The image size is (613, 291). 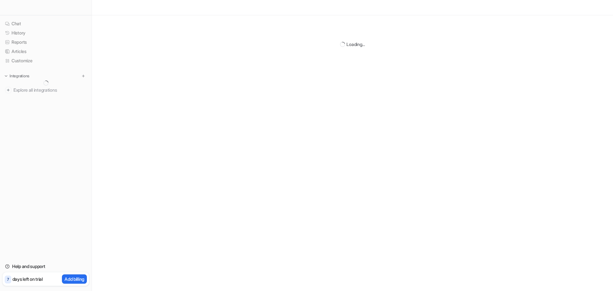 What do you see at coordinates (27, 279) in the screenshot?
I see `p: days left on trial` at bounding box center [27, 279].